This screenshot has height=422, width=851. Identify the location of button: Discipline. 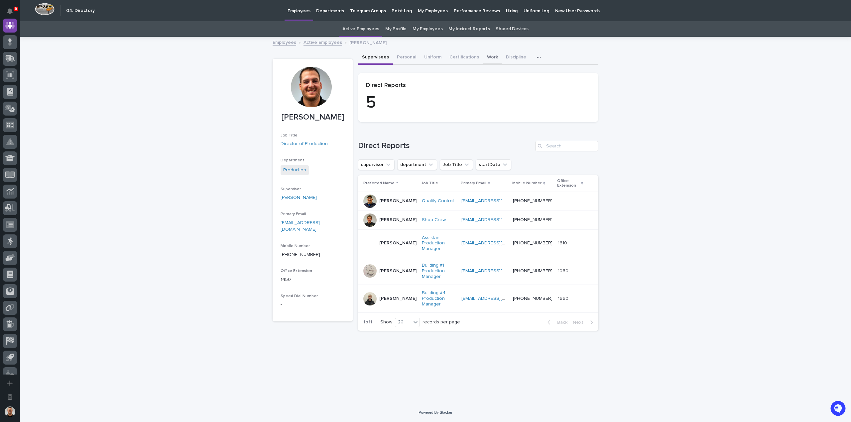
(516, 58).